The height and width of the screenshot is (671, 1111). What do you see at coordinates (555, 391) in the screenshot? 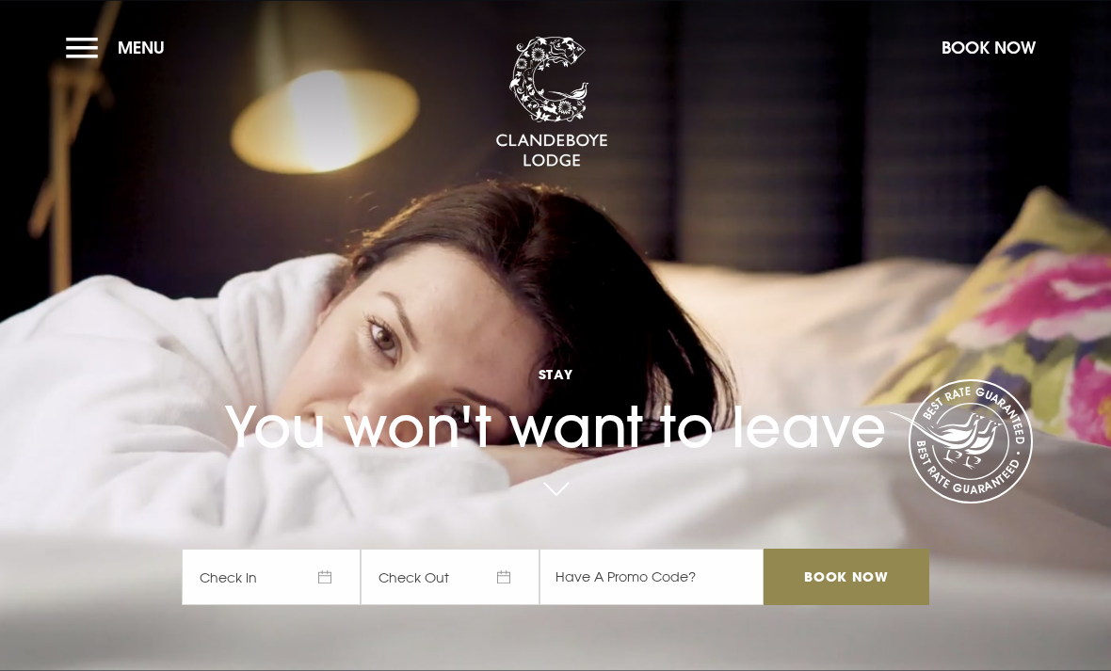
I see `h1: You won't want to leave` at bounding box center [555, 391].